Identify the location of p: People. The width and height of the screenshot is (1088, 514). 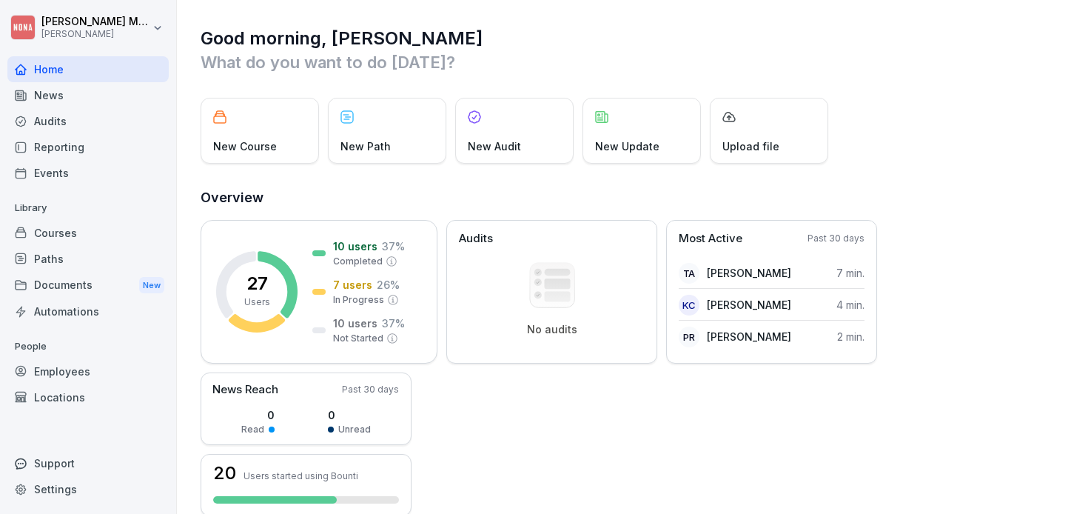
(88, 346).